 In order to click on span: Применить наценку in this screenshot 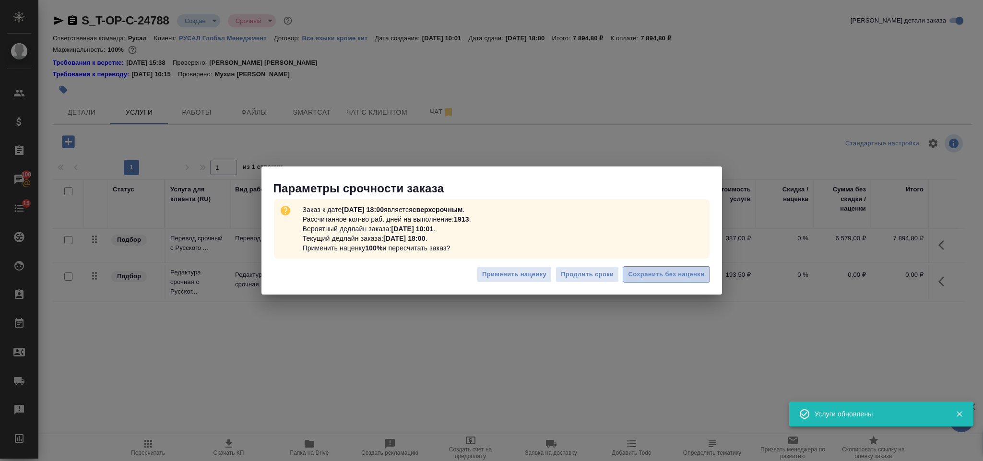, I will do `click(514, 274)`.